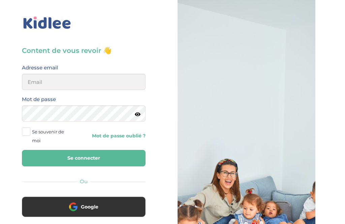 This screenshot has height=224, width=345. Describe the element at coordinates (84, 158) in the screenshot. I see `button: Se connecter` at that location.